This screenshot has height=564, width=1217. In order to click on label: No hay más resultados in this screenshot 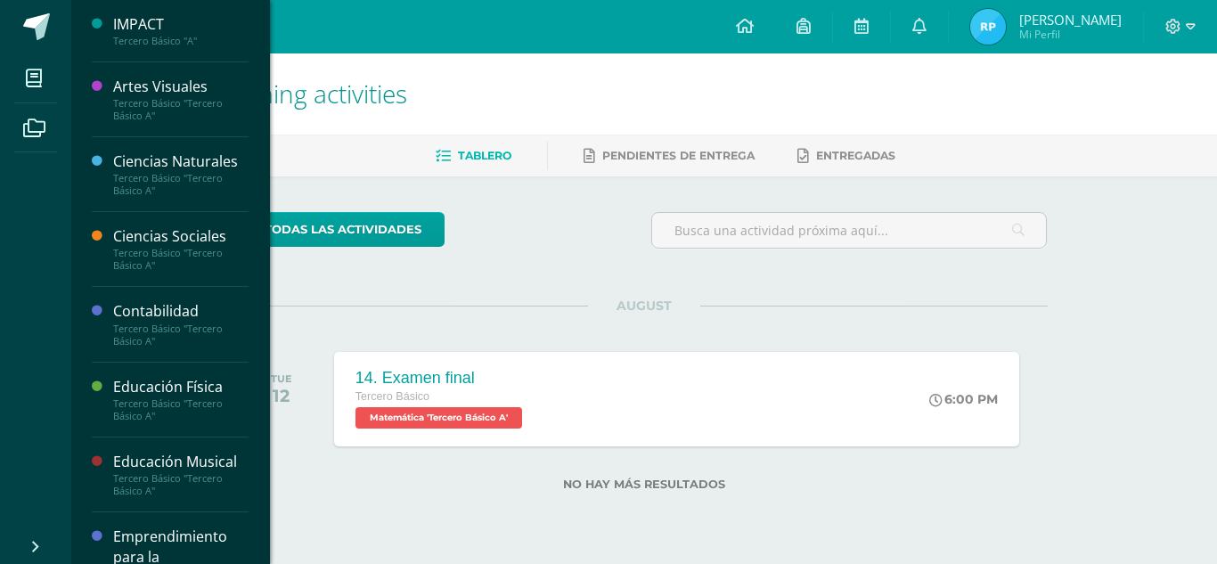, I will do `click(644, 484)`.